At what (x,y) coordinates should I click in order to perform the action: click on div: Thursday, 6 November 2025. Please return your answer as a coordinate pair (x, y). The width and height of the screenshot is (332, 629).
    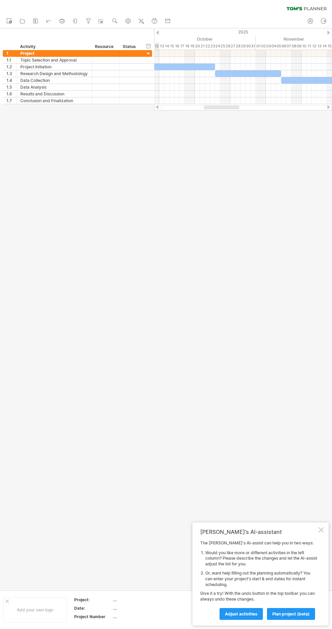
    Looking at the image, I should click on (283, 46).